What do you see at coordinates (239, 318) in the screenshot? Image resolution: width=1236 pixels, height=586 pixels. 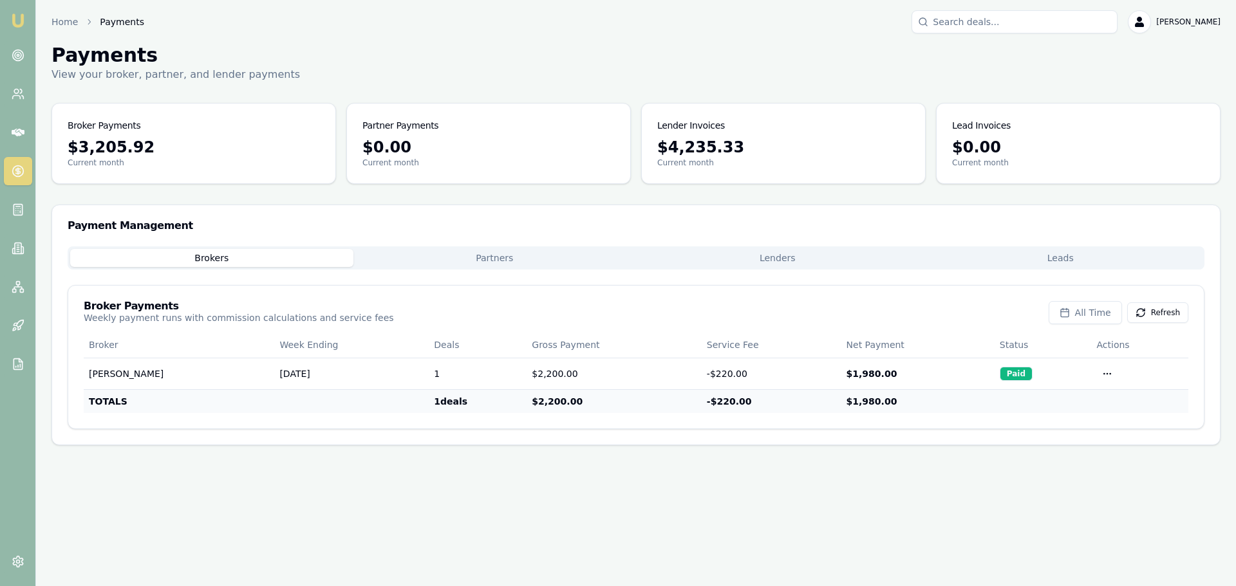 I see `p: Weekly payment runs with commission calculations and service fees` at bounding box center [239, 318].